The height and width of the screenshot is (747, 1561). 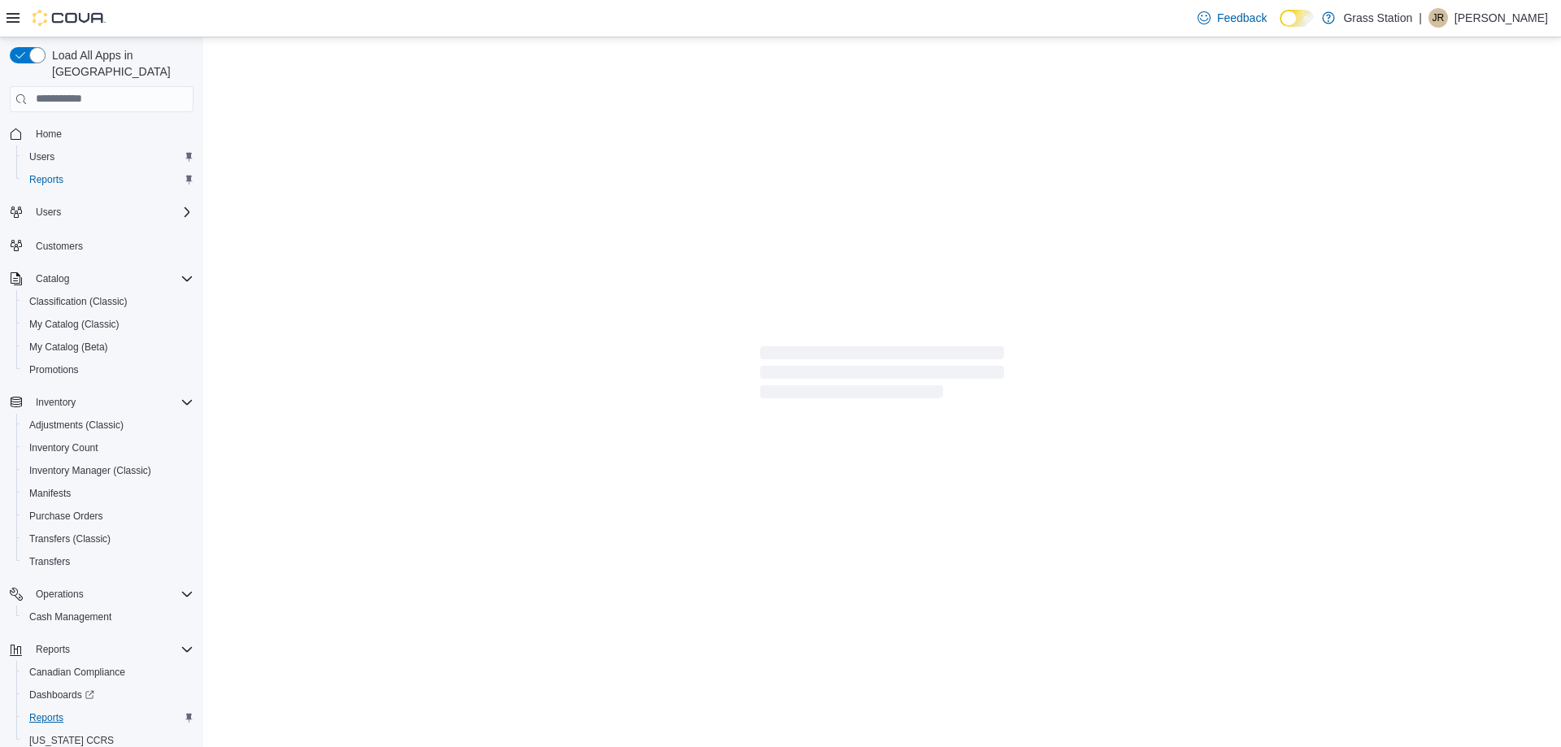 I want to click on a: Classification (Classic), so click(x=78, y=302).